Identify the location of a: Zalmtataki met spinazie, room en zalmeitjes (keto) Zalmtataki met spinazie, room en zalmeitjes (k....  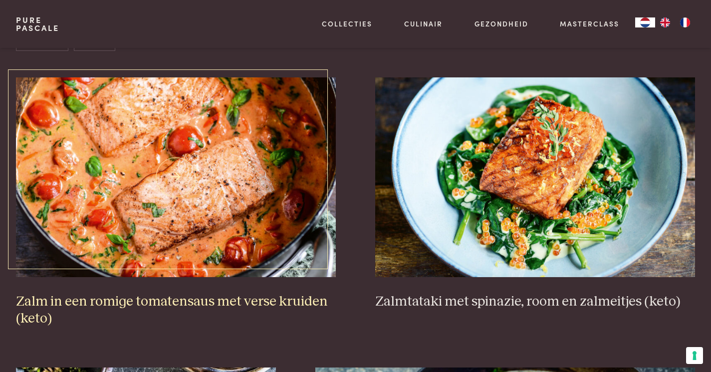
(535, 194).